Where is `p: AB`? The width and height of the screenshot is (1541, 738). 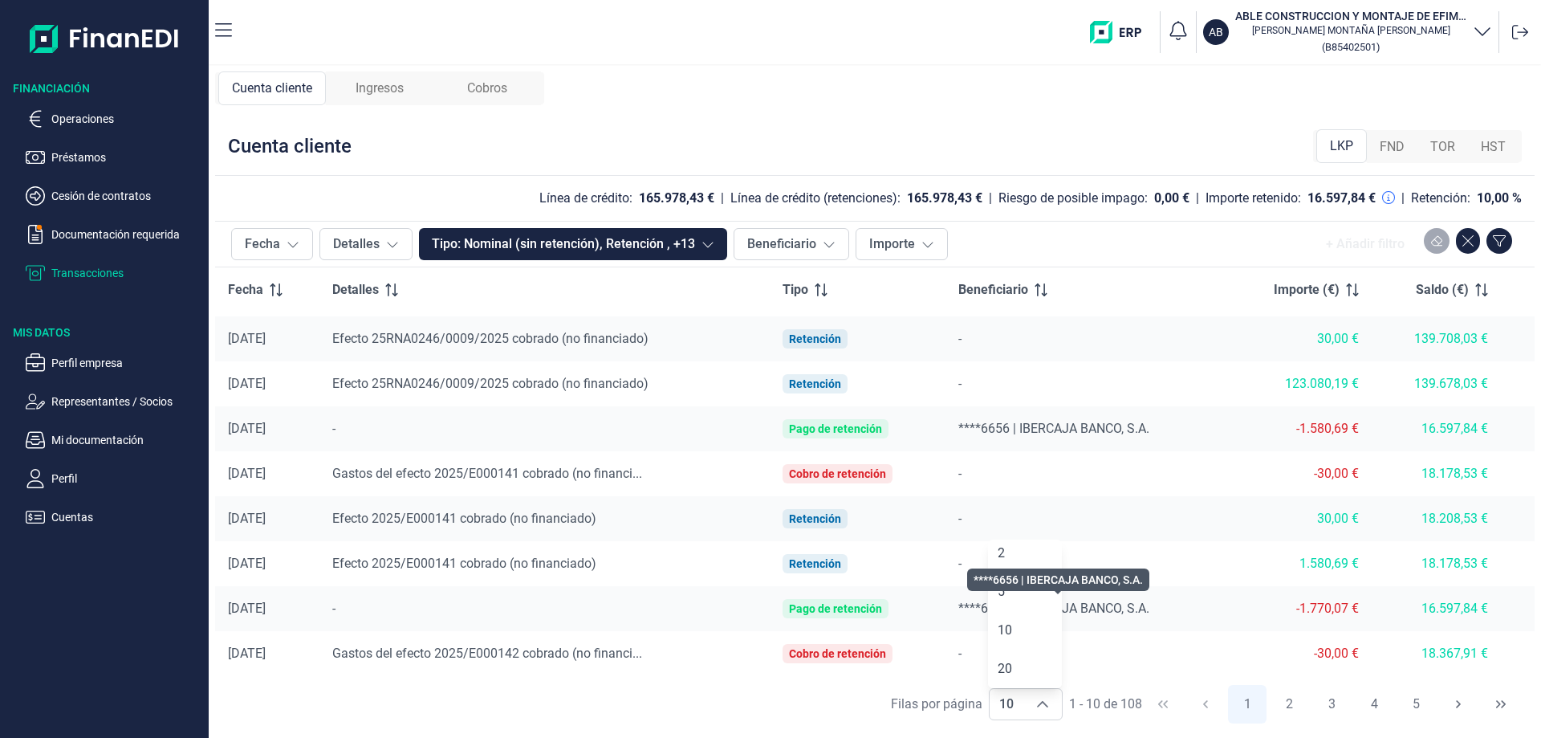
p: AB is located at coordinates (1216, 32).